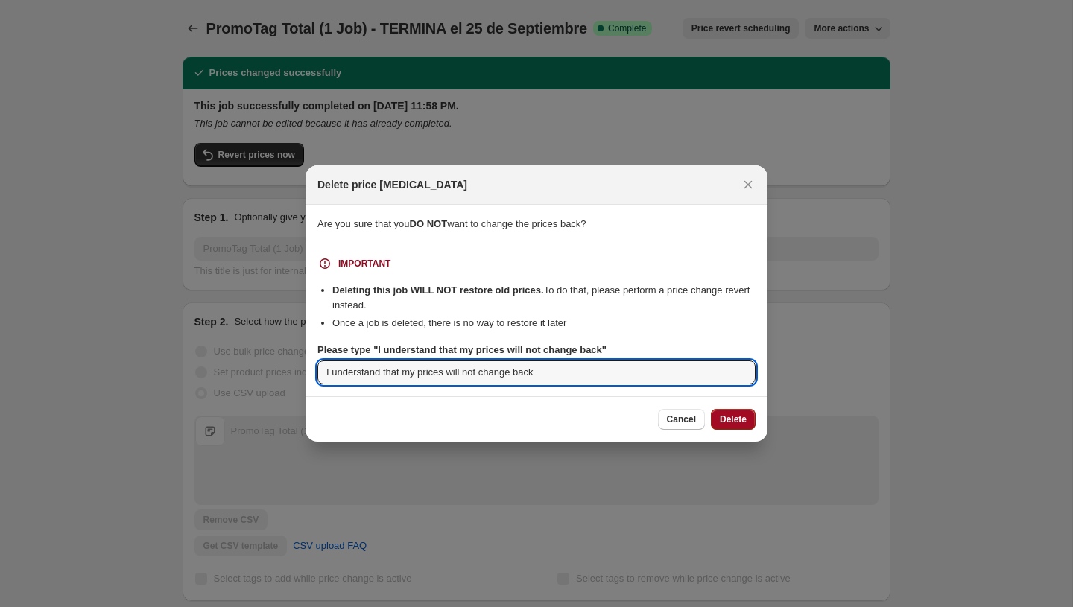 This screenshot has width=1073, height=607. I want to click on button: Cancel, so click(681, 420).